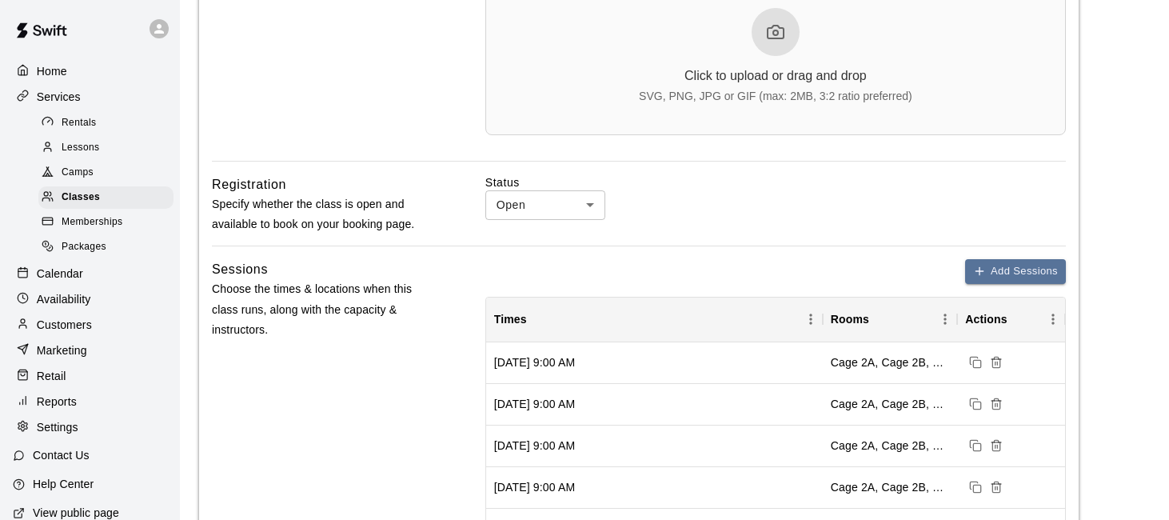  Describe the element at coordinates (534, 487) in the screenshot. I see `div: Monday, December 29, 2025 at 9:00 AM` at that location.